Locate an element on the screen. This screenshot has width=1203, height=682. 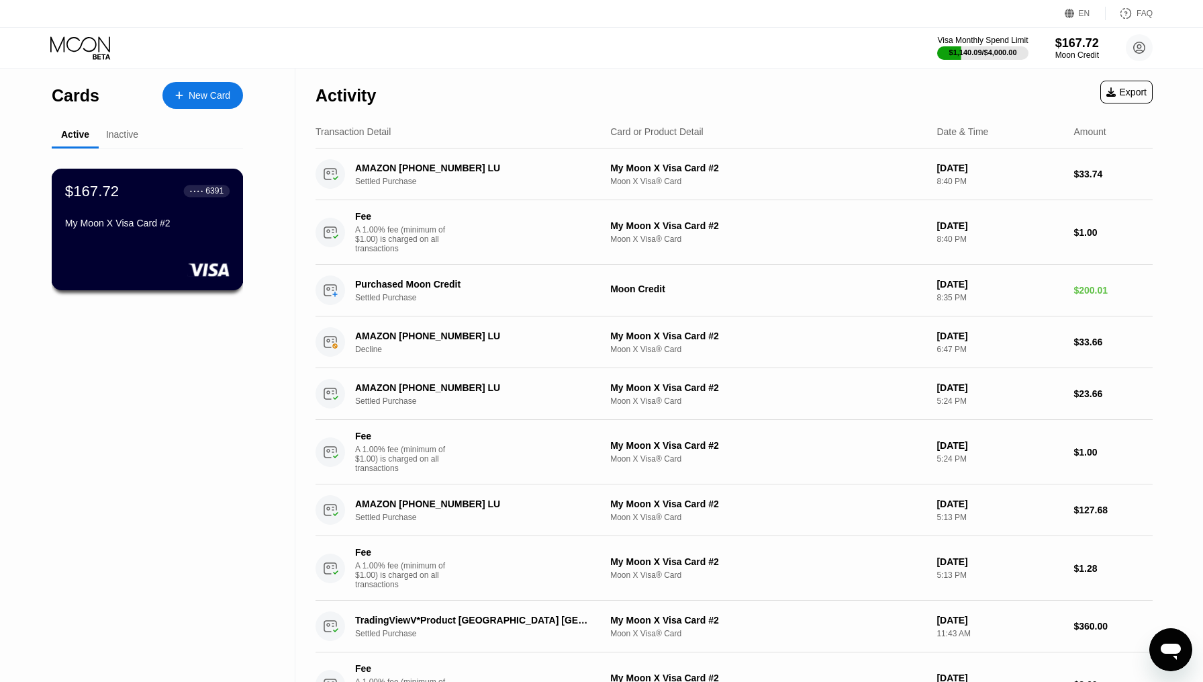
div: Amount is located at coordinates (1090, 132).